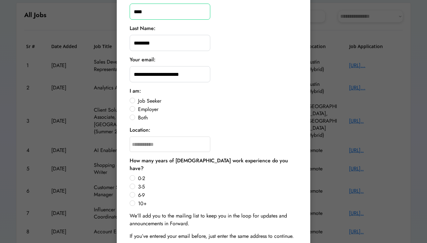  Describe the element at coordinates (142, 60) in the screenshot. I see `div: Your email:` at that location.